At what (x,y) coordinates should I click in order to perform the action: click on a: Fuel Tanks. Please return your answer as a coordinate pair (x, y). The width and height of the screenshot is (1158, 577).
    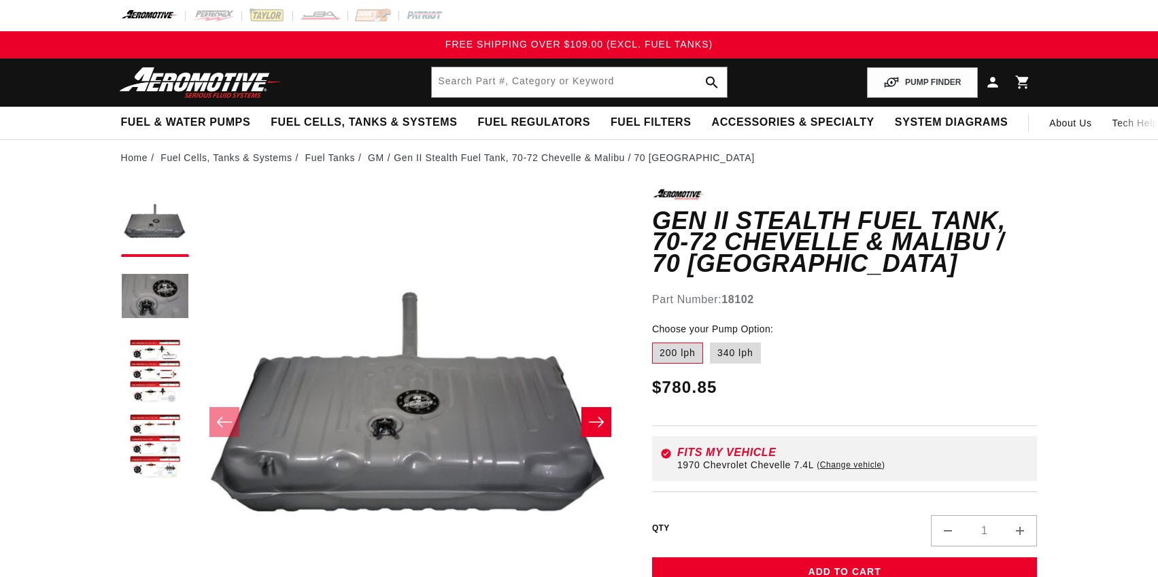
    Looking at the image, I should click on (330, 158).